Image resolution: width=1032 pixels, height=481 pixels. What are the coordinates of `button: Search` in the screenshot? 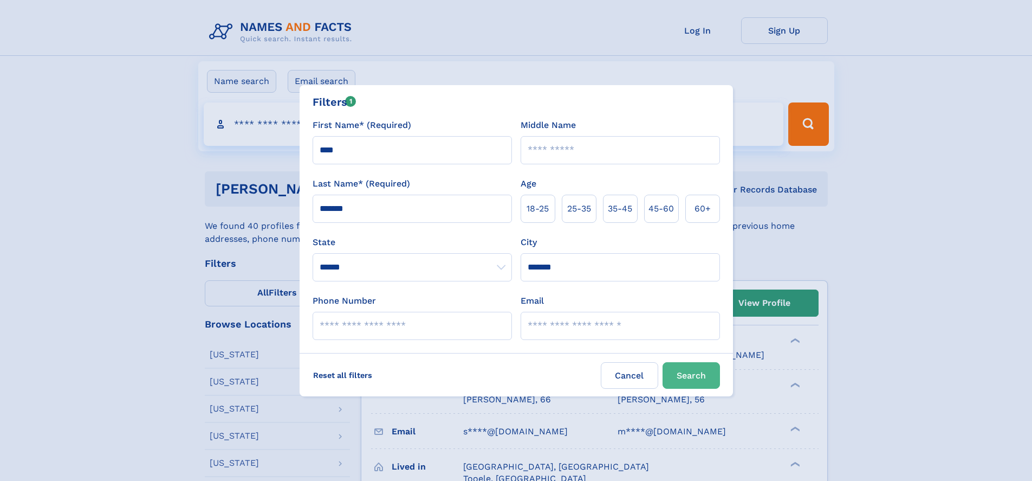 It's located at (691, 375).